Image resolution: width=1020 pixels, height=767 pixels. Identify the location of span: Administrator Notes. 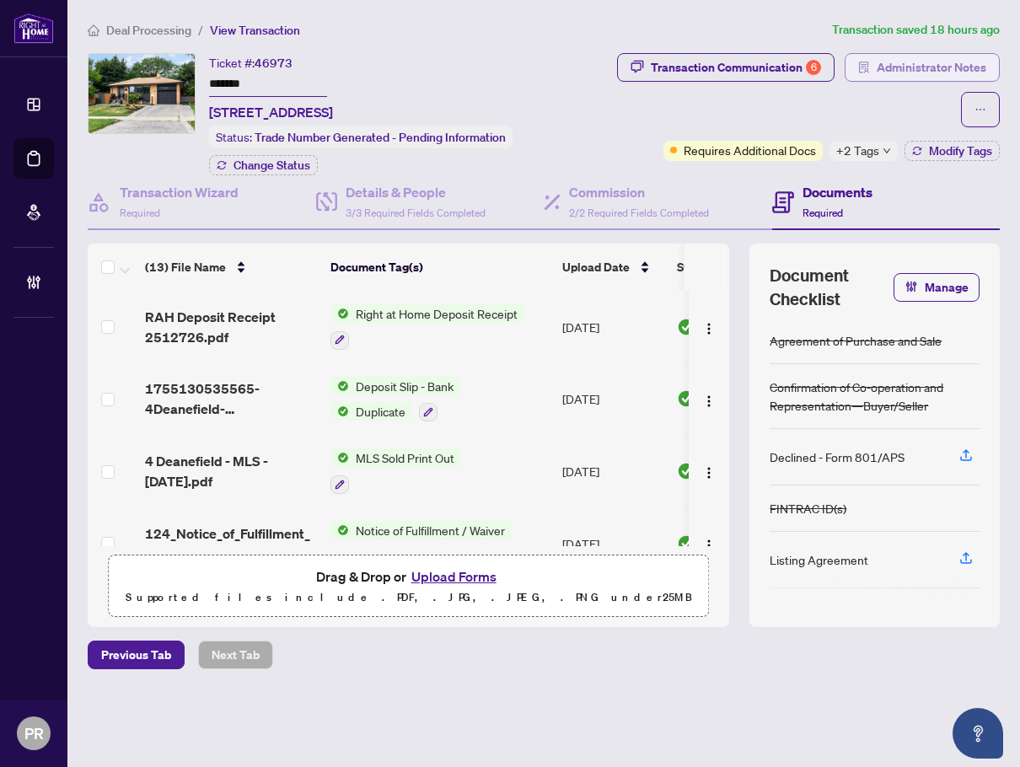
(932, 67).